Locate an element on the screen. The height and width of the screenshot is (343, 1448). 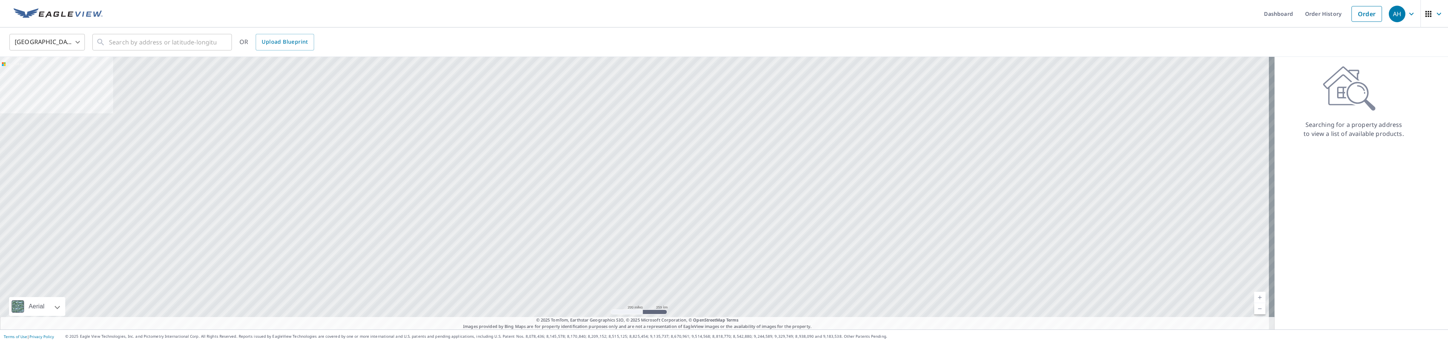
p: © 2025 Eagle View Technologies, Inc. and Pictometry International Corp. All Rights Reserved. Repo... is located at coordinates (754, 337).